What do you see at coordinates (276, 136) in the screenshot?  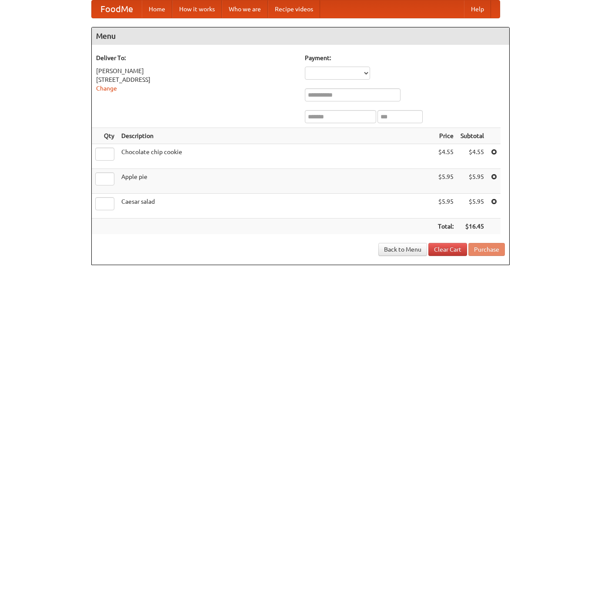 I see `th: Description` at bounding box center [276, 136].